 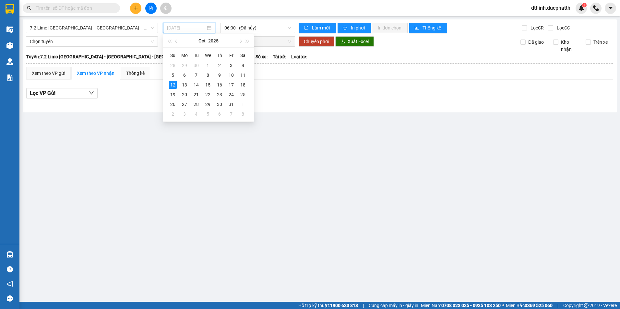 What do you see at coordinates (219, 114) in the screenshot?
I see `td: 2025-11-06` at bounding box center [219, 114].